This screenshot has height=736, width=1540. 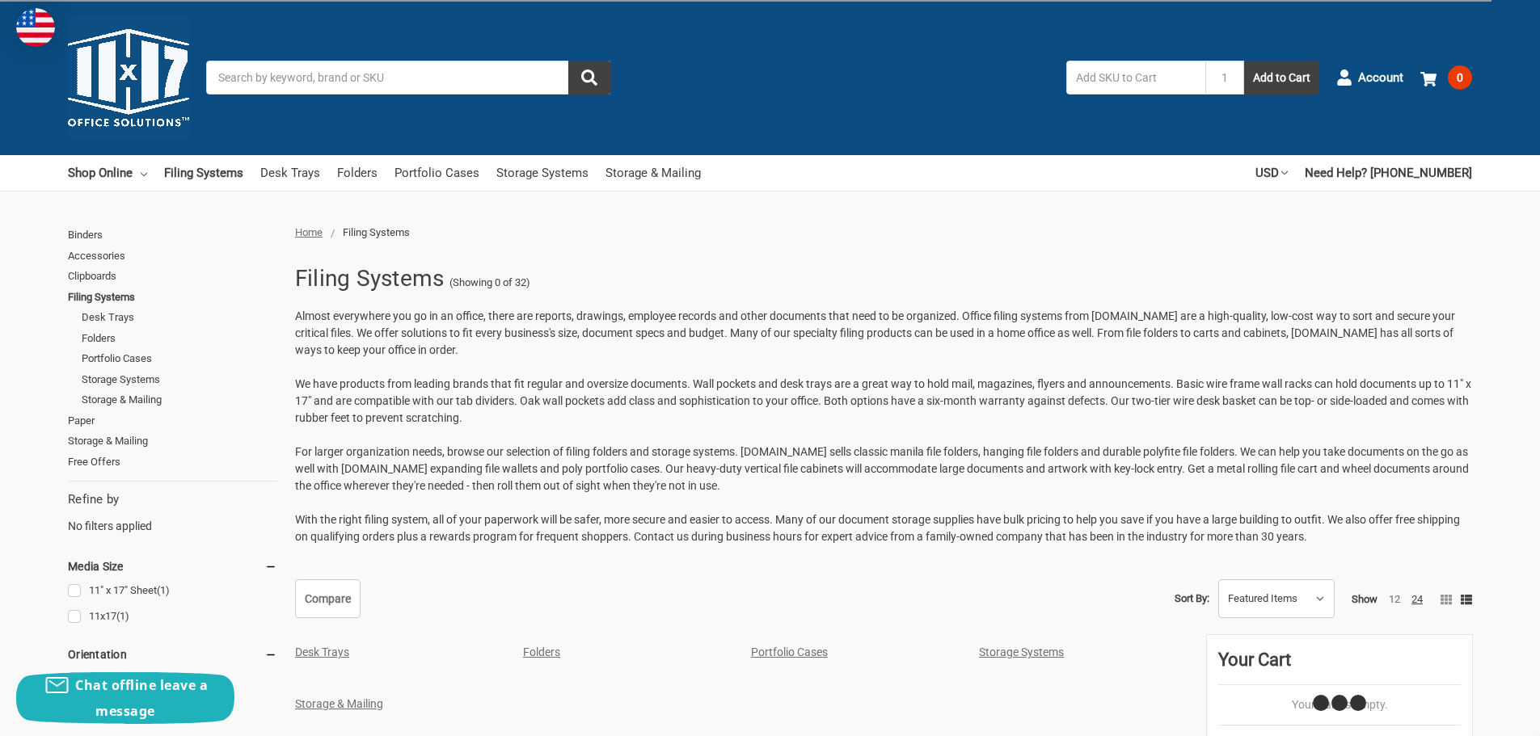 I want to click on a: 11" x 17" Sheet, so click(x=172, y=591).